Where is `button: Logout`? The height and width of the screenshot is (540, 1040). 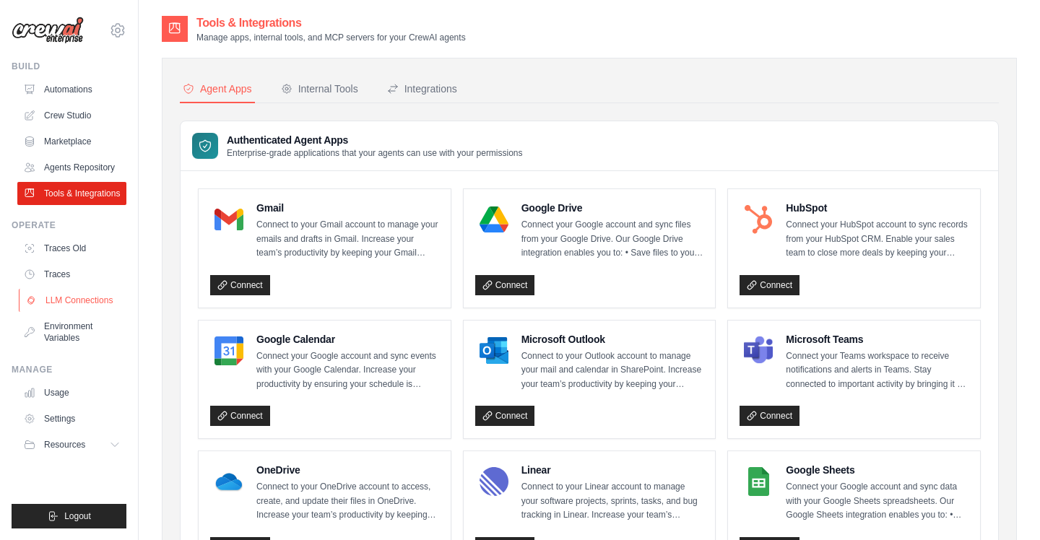
button: Logout is located at coordinates (69, 516).